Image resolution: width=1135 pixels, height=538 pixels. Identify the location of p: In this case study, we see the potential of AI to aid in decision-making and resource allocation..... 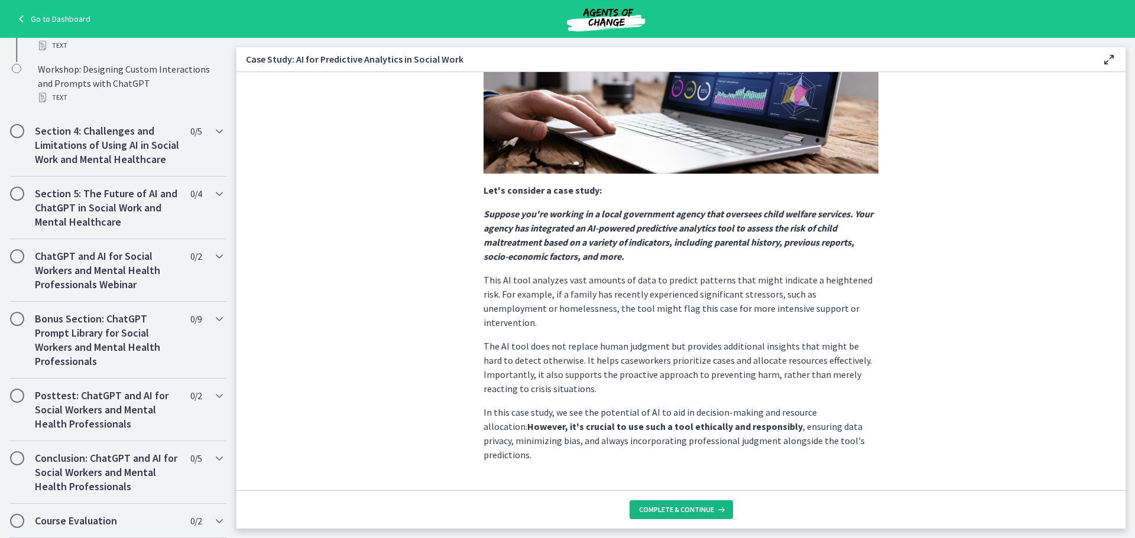
(681, 434).